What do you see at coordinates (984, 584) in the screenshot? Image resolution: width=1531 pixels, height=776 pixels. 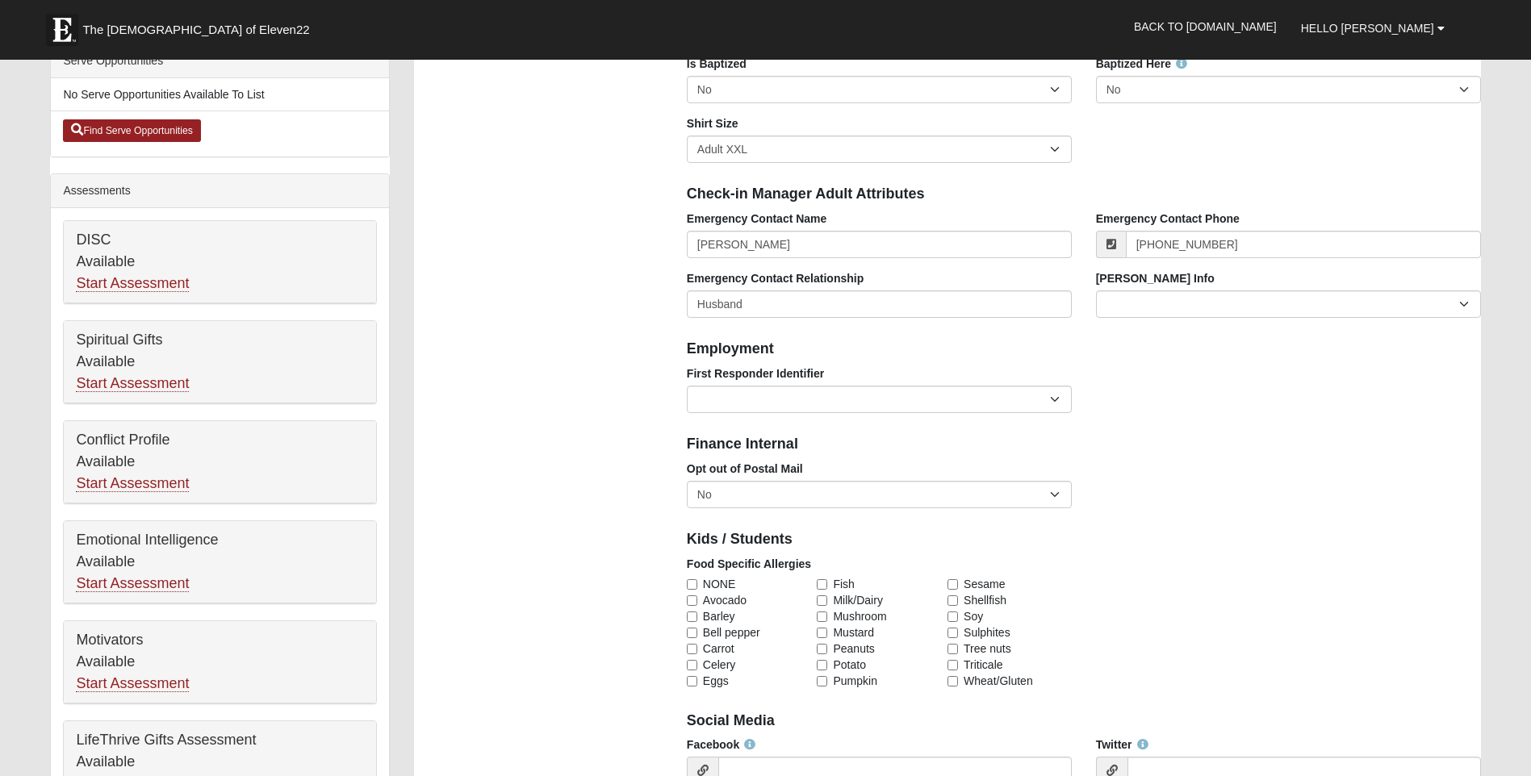 I see `span: Sesame` at bounding box center [984, 584].